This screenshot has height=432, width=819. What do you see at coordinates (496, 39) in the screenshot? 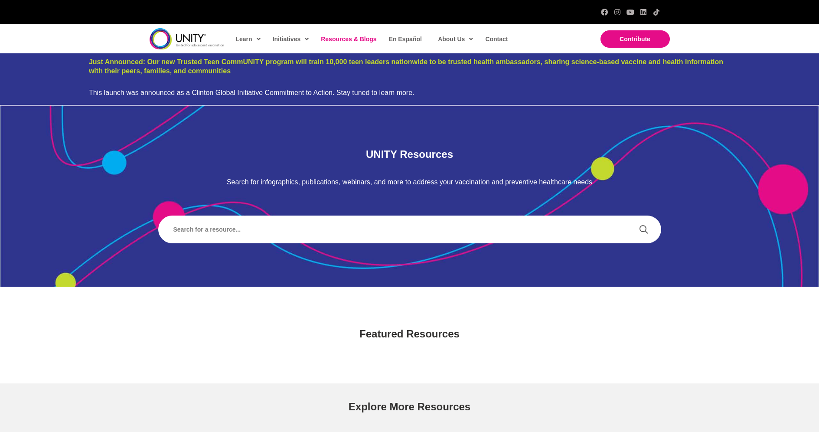
I see `a: Contact` at bounding box center [496, 39].